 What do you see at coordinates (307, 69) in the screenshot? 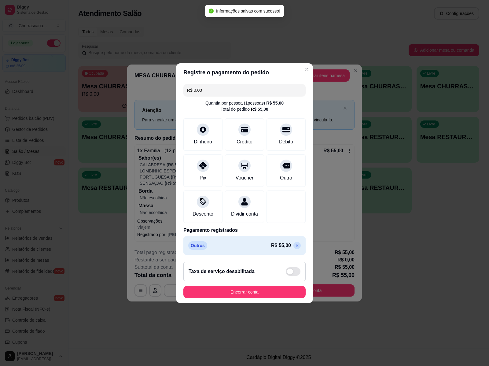
I see `button: Close` at bounding box center [307, 69].